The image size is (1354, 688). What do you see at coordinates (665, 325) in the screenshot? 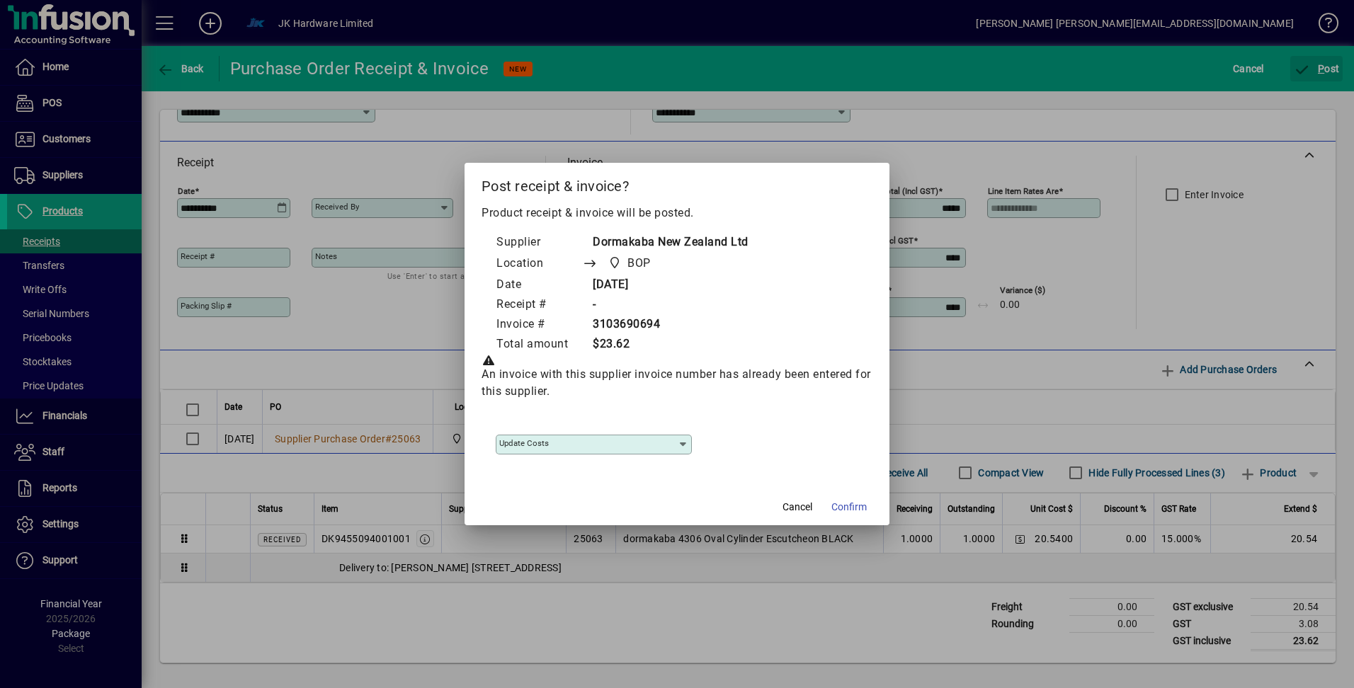
I see `td: 3103690694` at bounding box center [665, 325].